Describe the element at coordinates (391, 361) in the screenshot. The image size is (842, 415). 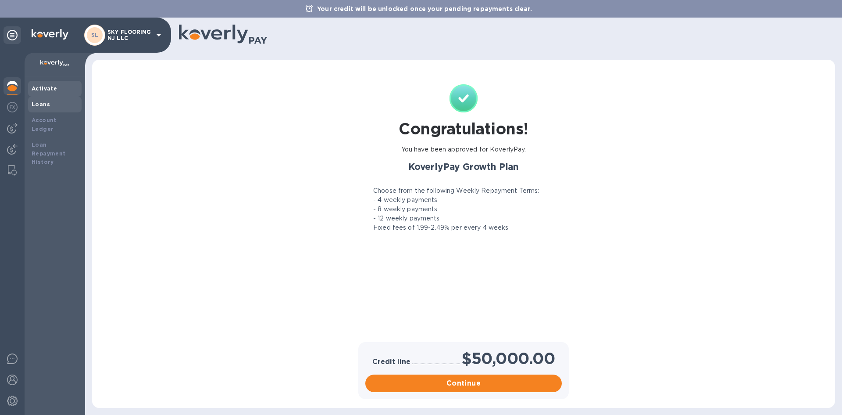
I see `h3: Credit line` at that location.